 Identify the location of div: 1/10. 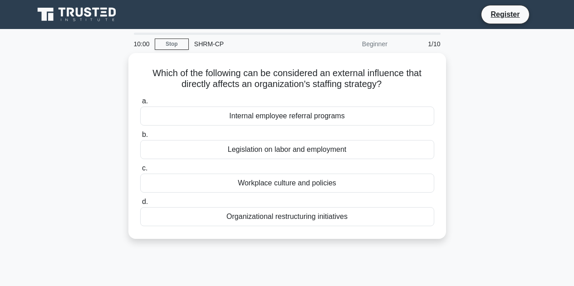
(419, 44).